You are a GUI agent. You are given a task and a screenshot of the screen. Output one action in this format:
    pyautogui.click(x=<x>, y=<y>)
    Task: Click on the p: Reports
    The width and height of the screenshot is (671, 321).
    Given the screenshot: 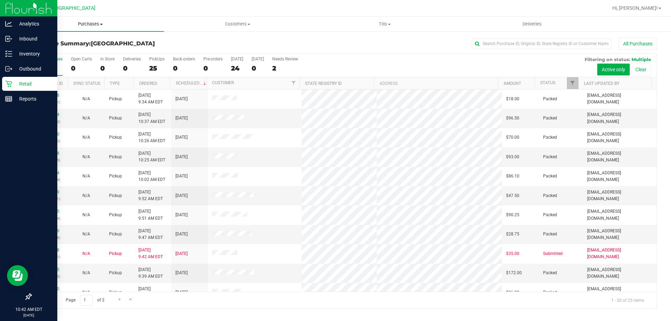 What is the action you would take?
    pyautogui.click(x=33, y=99)
    